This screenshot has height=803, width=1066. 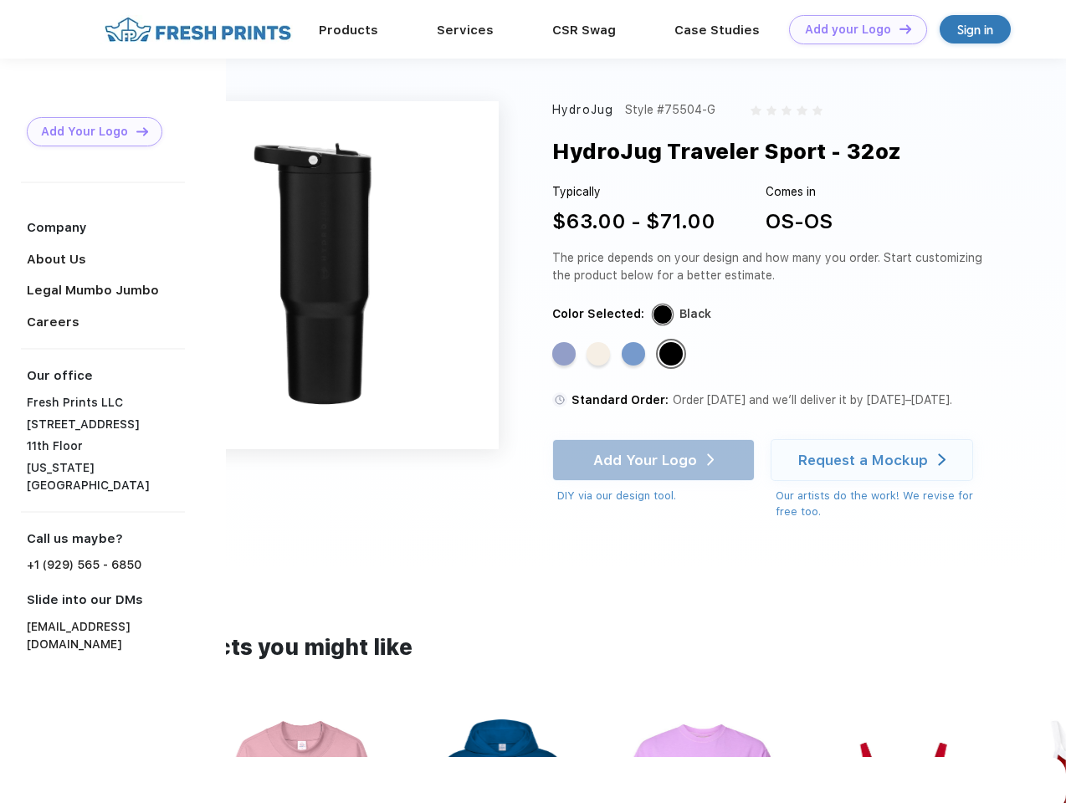 What do you see at coordinates (770, 267) in the screenshot?
I see `div: The price depends on your design and how many you order. Start customizing the product below for ...` at bounding box center [770, 267].